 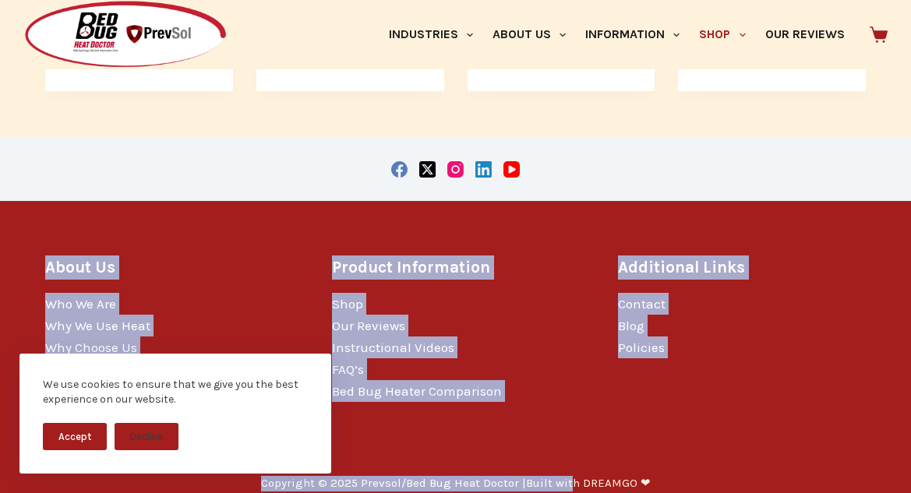 What do you see at coordinates (455, 267) in the screenshot?
I see `h3: Product Information` at bounding box center [455, 267].